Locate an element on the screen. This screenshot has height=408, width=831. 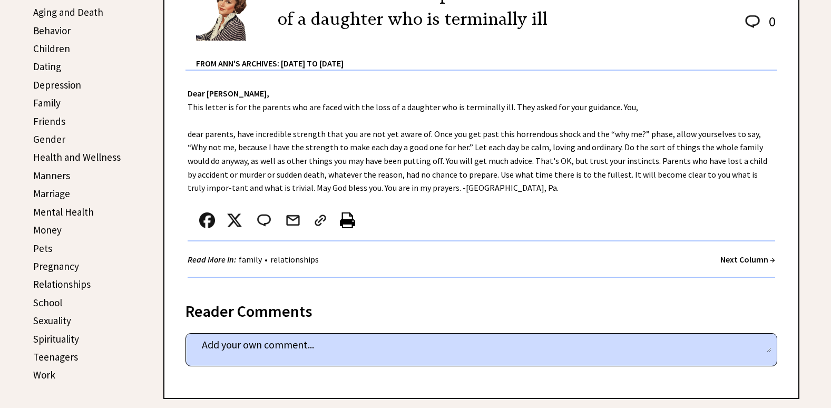
a: School is located at coordinates (47, 302).